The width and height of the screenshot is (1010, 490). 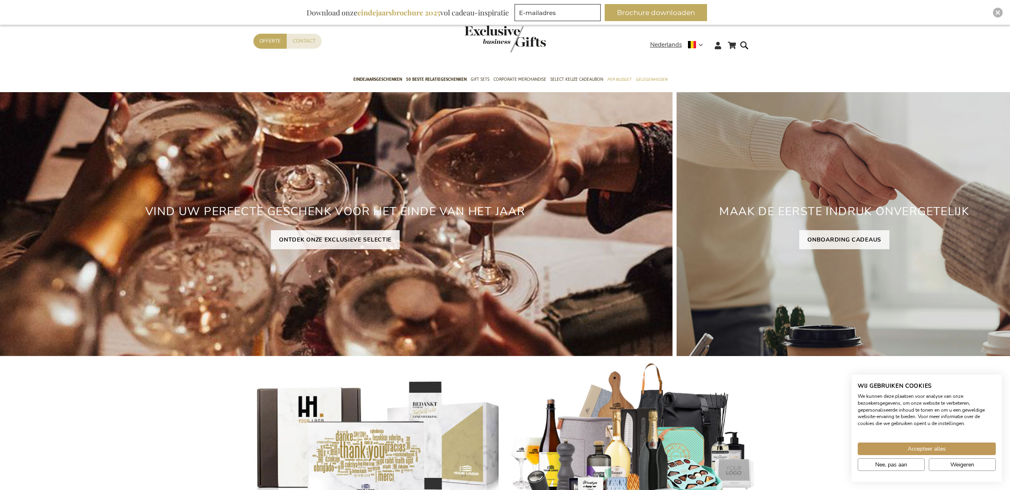 What do you see at coordinates (997, 13) in the screenshot?
I see `div: Close` at bounding box center [997, 13].